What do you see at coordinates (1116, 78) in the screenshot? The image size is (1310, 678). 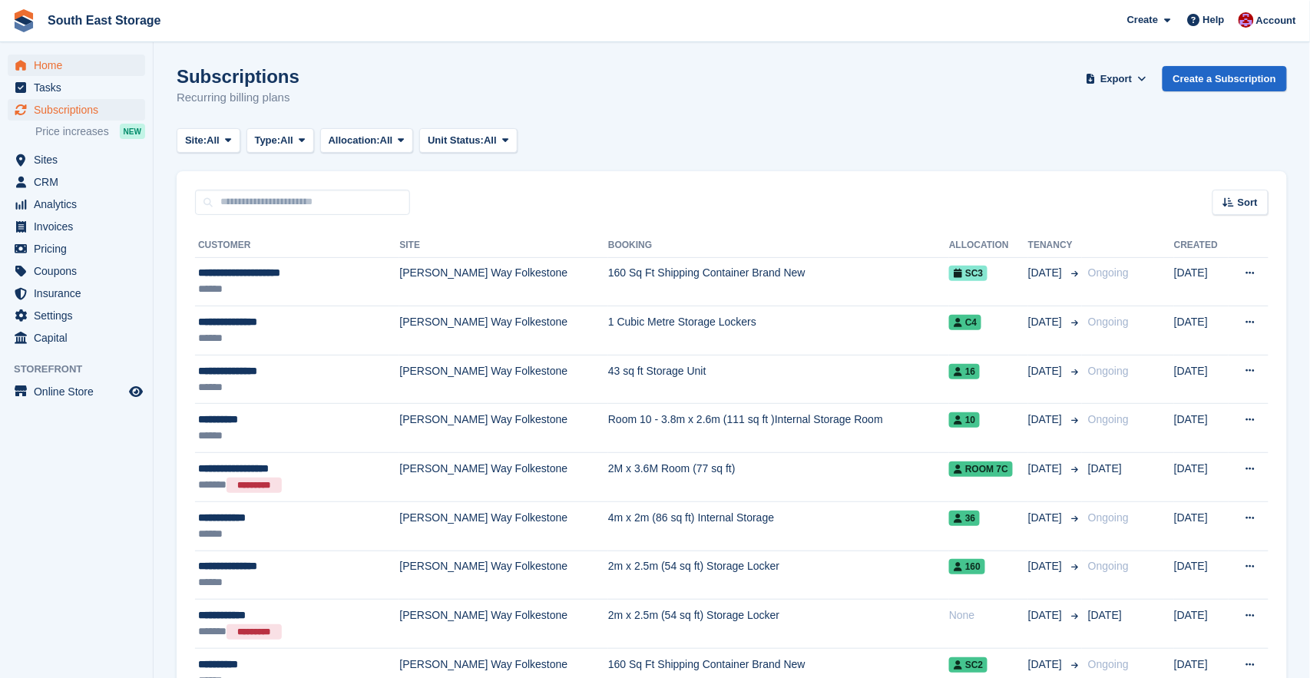 I see `button: Export` at bounding box center [1116, 78].